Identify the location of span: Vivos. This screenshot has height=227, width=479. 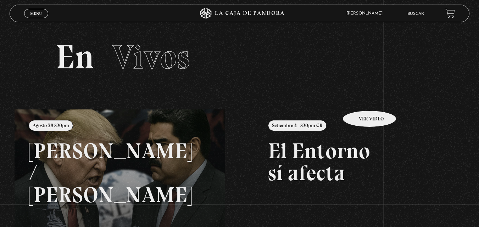
(151, 57).